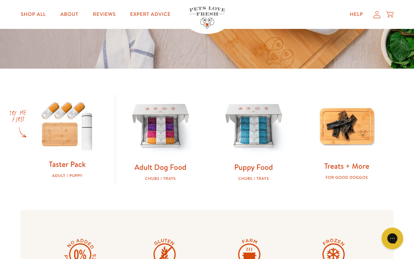 The image size is (414, 259). Describe the element at coordinates (14, 13) in the screenshot. I see `button: Gorgias live chat` at that location.